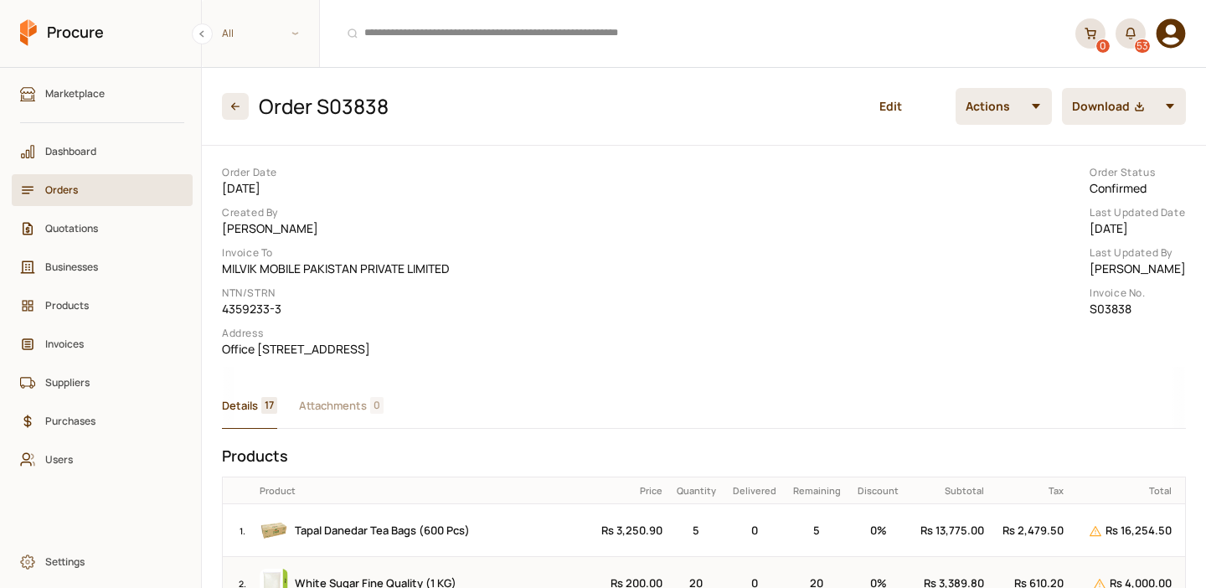  What do you see at coordinates (102, 190) in the screenshot?
I see `a: Orders` at bounding box center [102, 190].